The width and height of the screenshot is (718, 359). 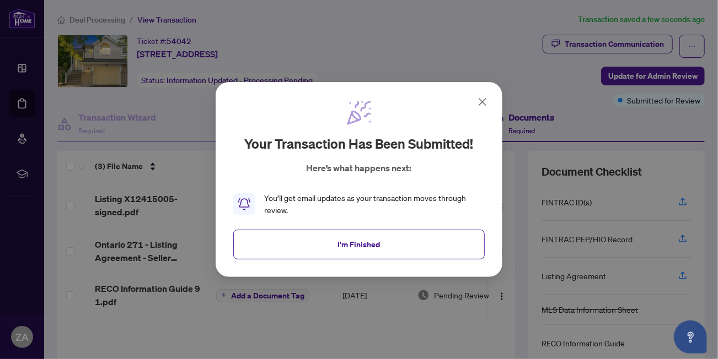 What do you see at coordinates (690, 337) in the screenshot?
I see `button: Open asap` at bounding box center [690, 337].